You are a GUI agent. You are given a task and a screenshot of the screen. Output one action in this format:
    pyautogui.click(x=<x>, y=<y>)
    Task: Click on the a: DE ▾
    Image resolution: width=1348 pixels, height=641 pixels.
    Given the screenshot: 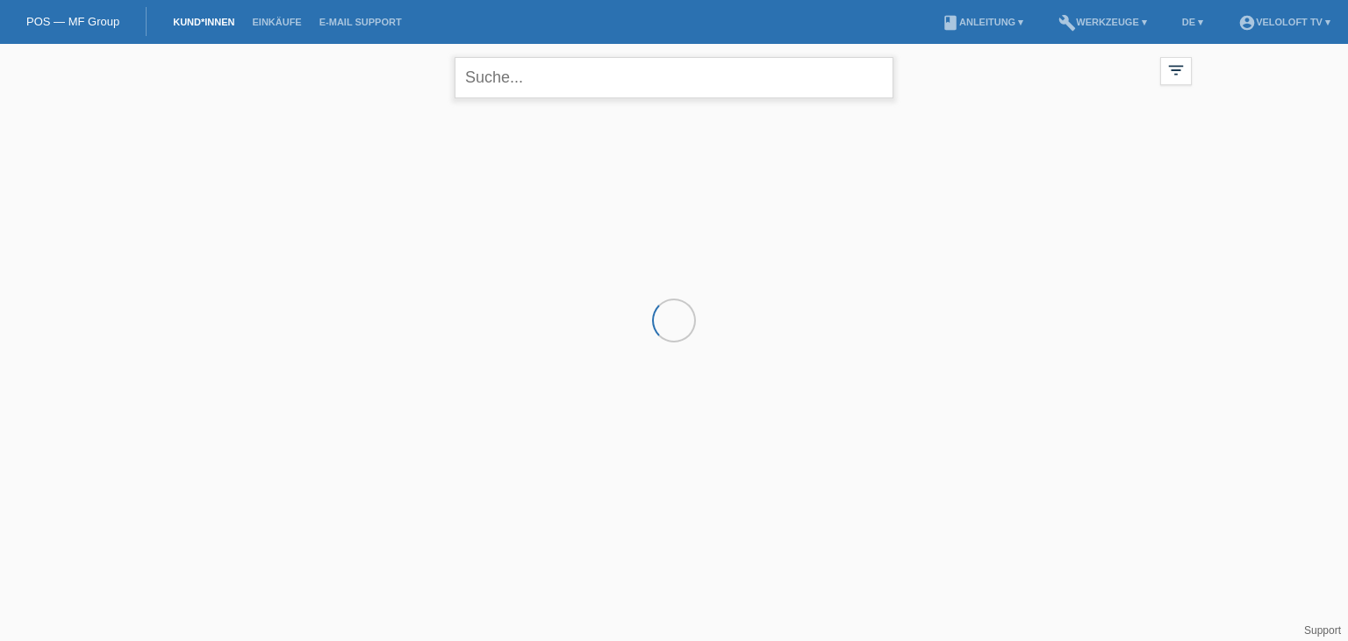 What is the action you would take?
    pyautogui.click(x=1193, y=22)
    